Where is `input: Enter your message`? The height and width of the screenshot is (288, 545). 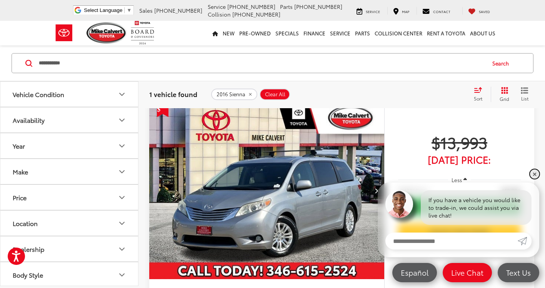 input: Enter your message is located at coordinates (452, 241).